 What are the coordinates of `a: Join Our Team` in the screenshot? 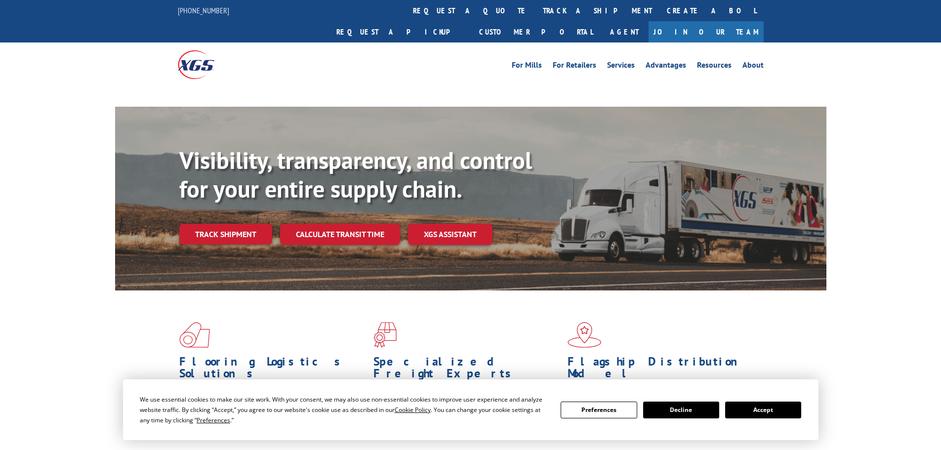 It's located at (706, 32).